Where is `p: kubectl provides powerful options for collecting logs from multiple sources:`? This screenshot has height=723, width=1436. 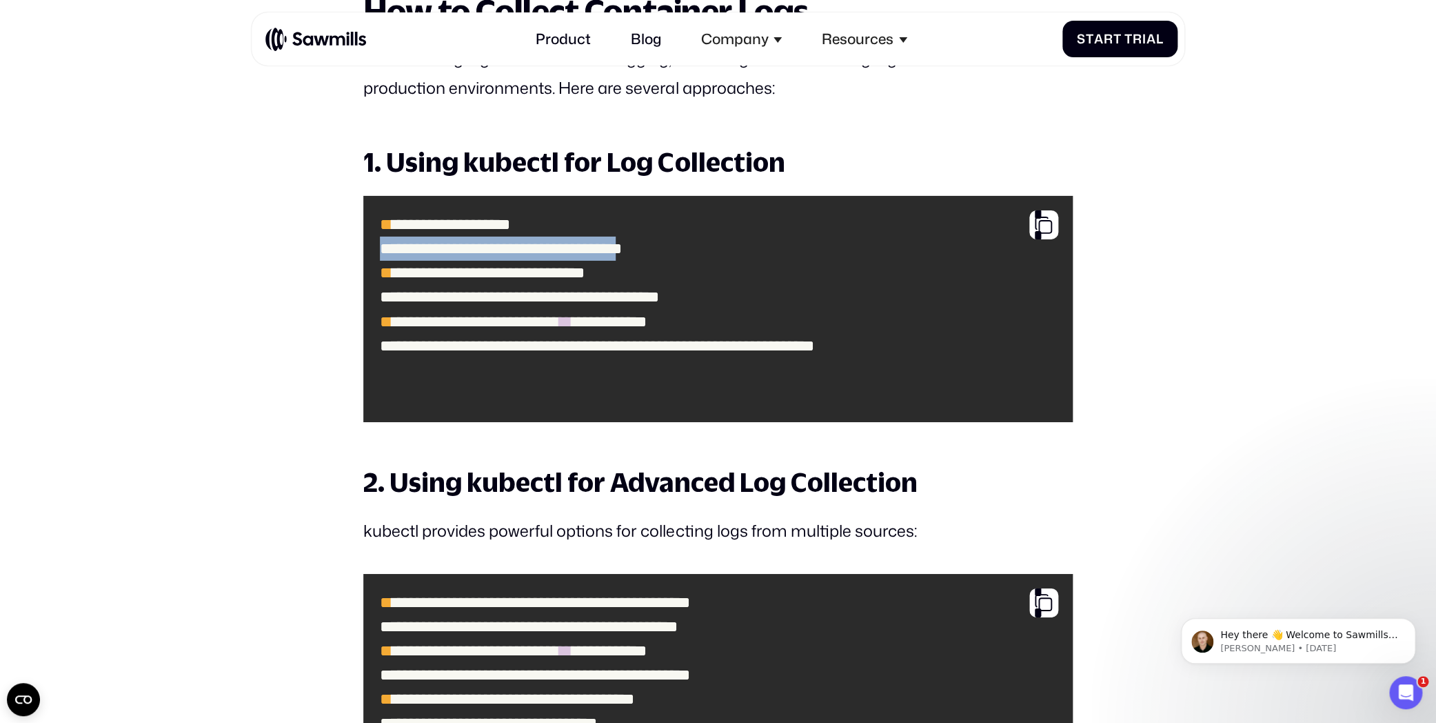 p: kubectl provides powerful options for collecting logs from multiple sources: is located at coordinates (718, 530).